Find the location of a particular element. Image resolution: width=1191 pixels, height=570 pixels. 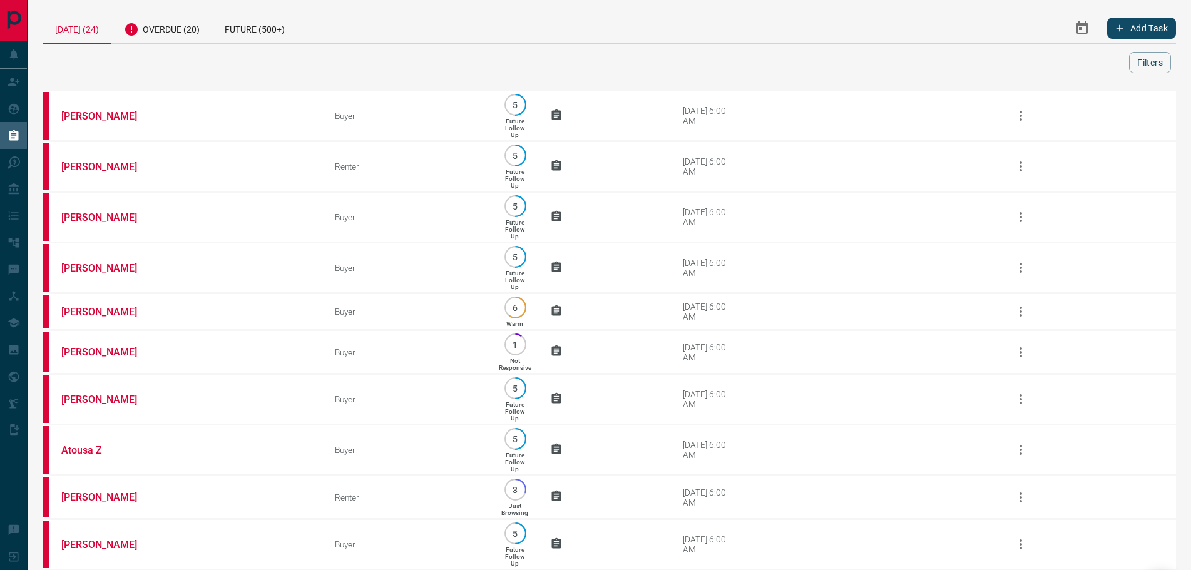

div: Future (500+) is located at coordinates (255, 28).